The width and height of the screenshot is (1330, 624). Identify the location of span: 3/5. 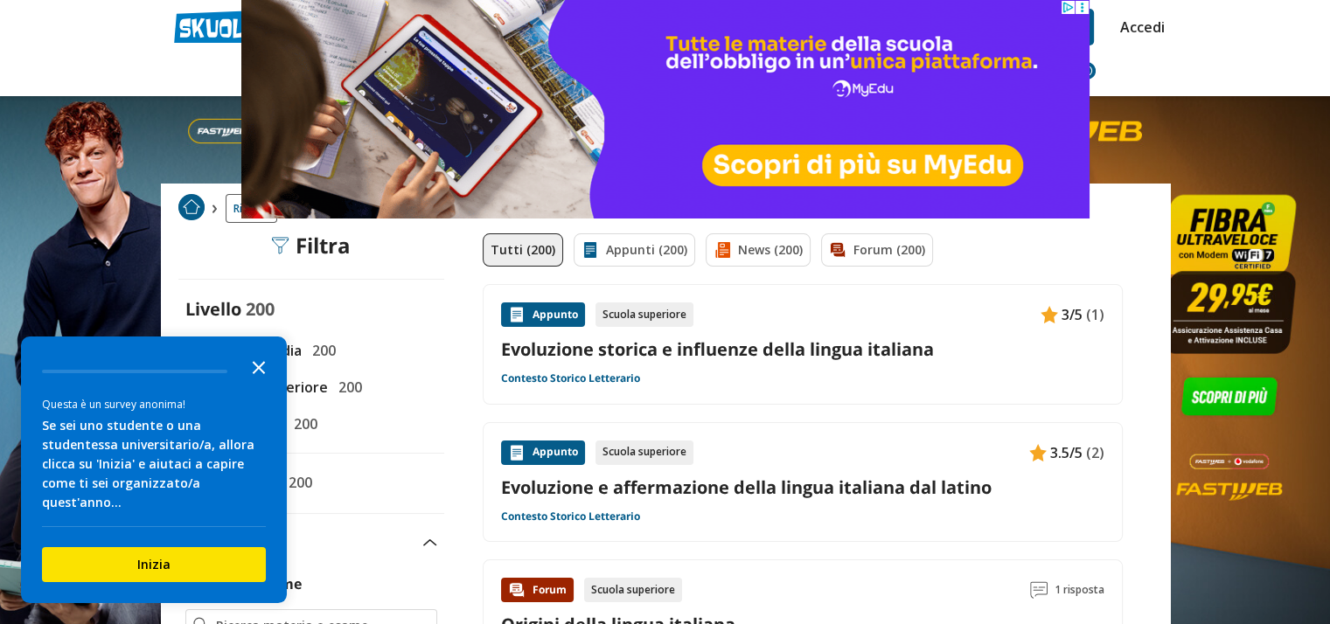
(1072, 315).